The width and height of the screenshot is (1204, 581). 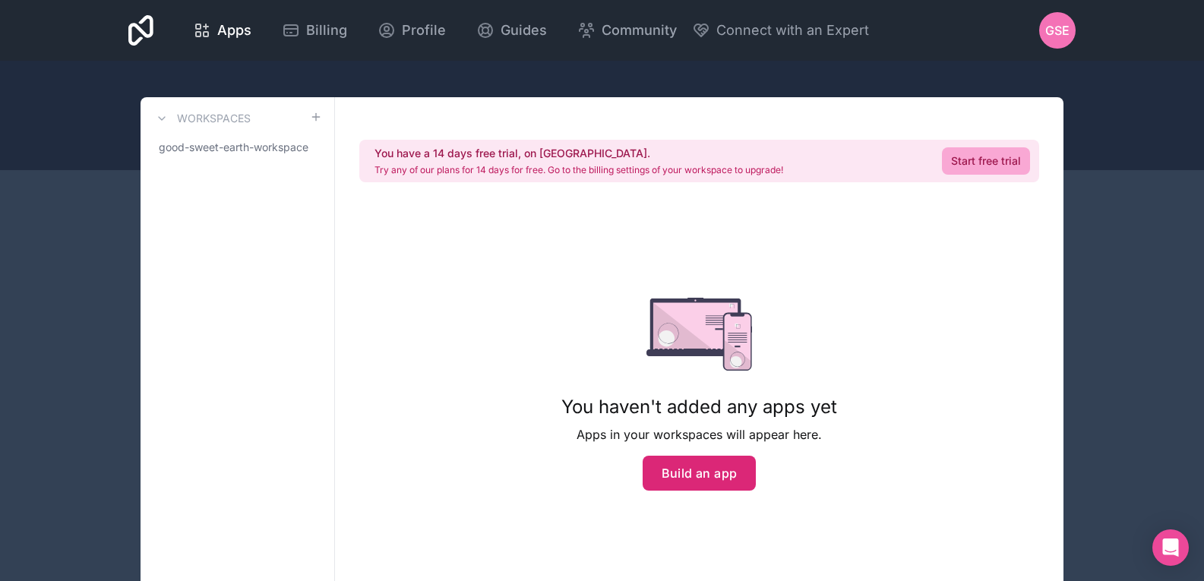 I want to click on h1: You haven't added any apps yet, so click(x=699, y=407).